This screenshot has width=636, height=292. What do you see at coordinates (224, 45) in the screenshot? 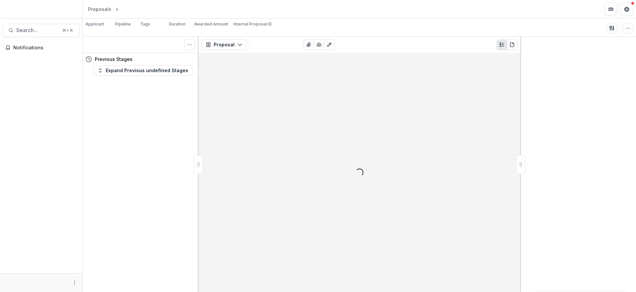
I see `button: Proposal` at bounding box center [224, 45].